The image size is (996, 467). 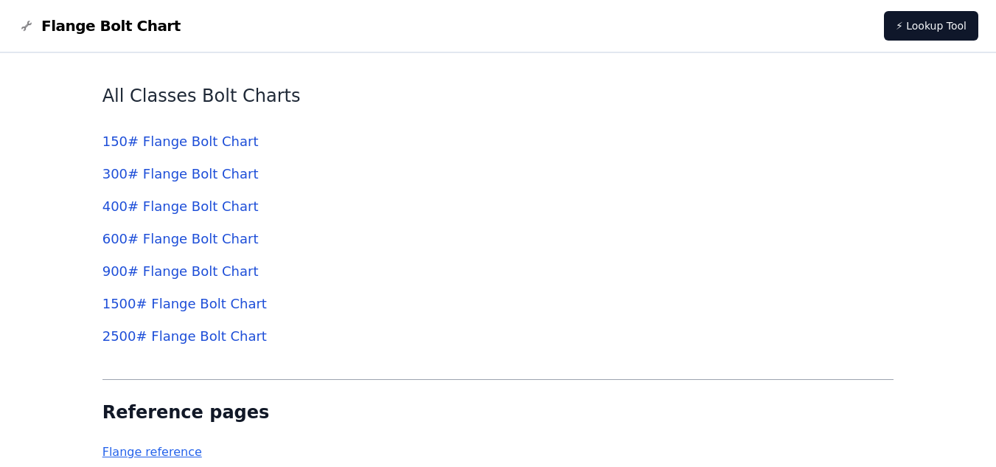 I want to click on h2: Reference pages, so click(x=347, y=412).